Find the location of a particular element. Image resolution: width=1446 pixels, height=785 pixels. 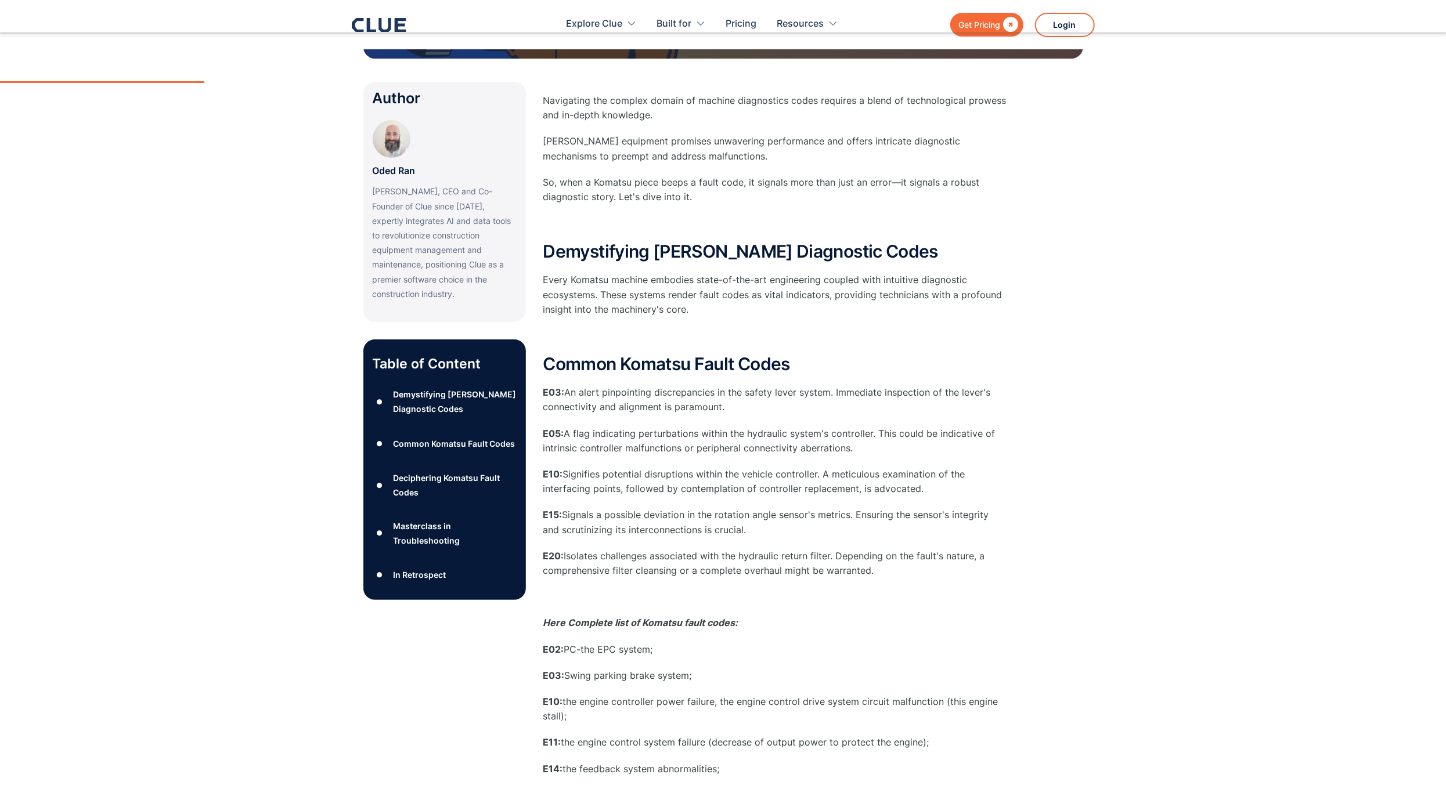

p: So, when a Komatsu piece beeps a fault code, it signals more than just an error—it signals a robu... is located at coordinates (775, 190).